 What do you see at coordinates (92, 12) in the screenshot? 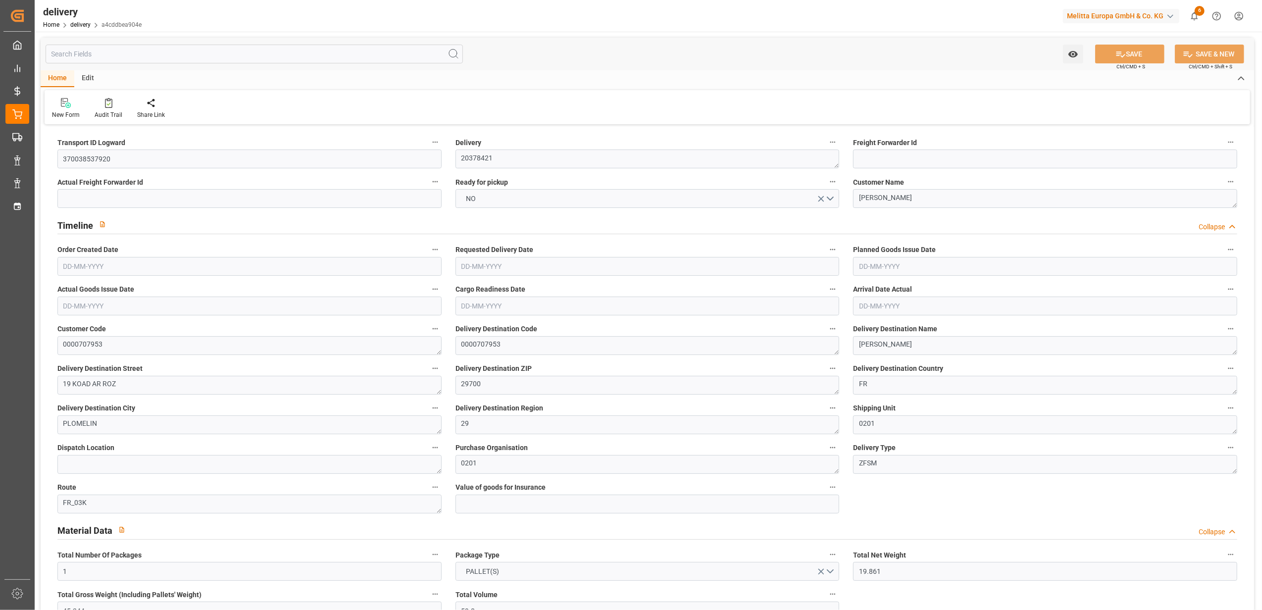
I see `div: delivery` at bounding box center [92, 12].